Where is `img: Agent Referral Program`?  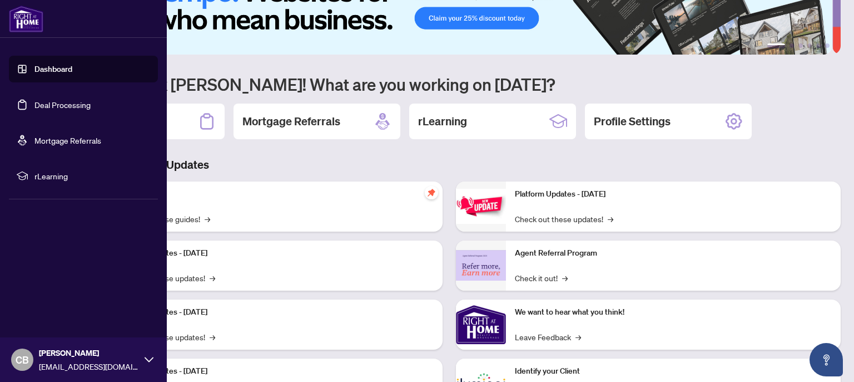
img: Agent Referral Program is located at coordinates (481, 265).